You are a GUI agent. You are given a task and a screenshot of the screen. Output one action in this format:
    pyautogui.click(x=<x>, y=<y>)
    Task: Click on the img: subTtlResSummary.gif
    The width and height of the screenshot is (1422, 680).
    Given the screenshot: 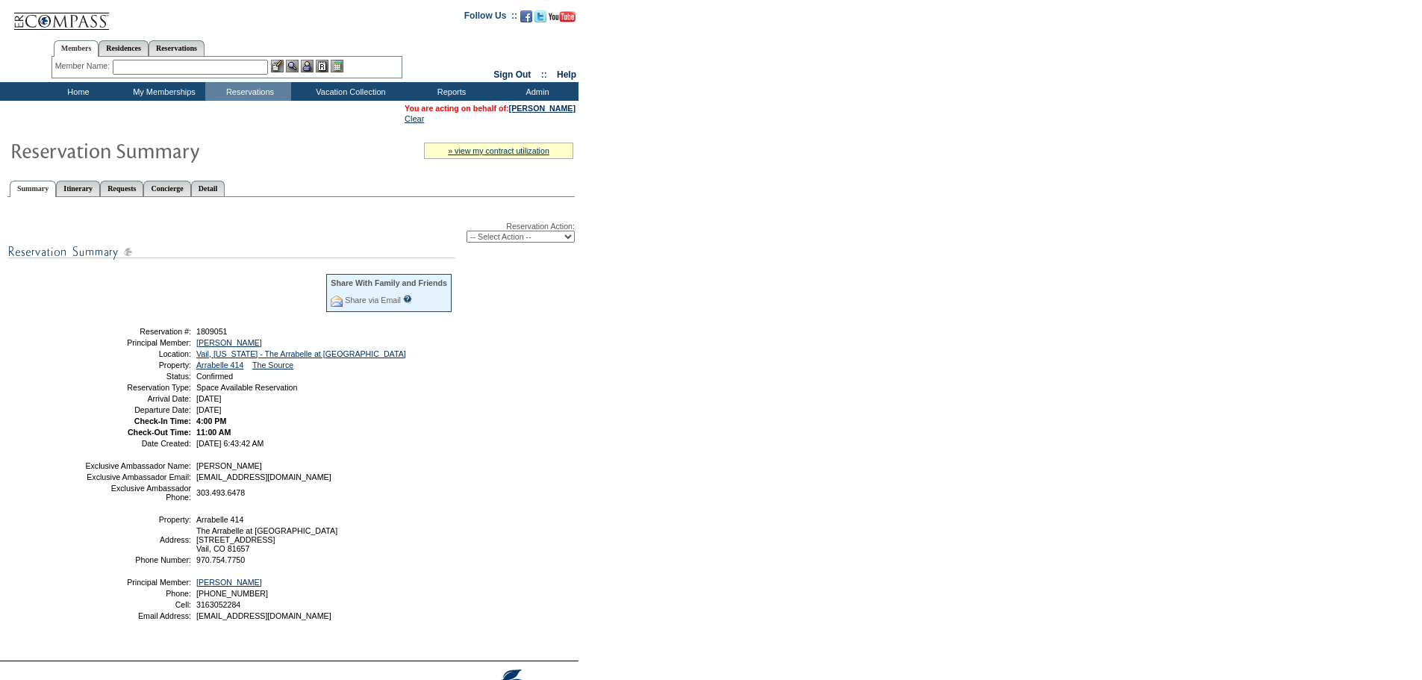 What is the action you would take?
    pyautogui.click(x=231, y=252)
    